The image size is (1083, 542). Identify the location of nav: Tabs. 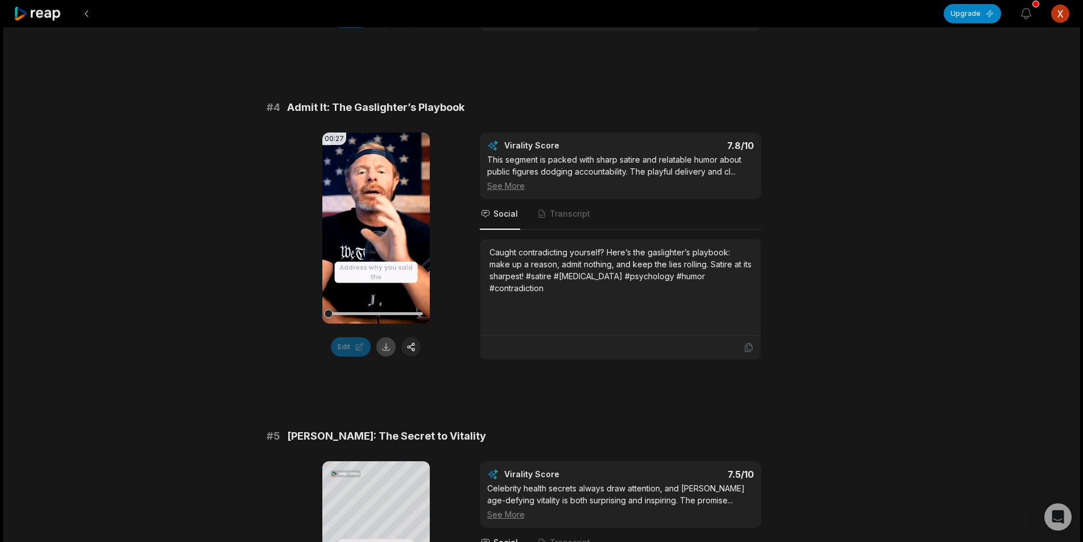
(620, 214).